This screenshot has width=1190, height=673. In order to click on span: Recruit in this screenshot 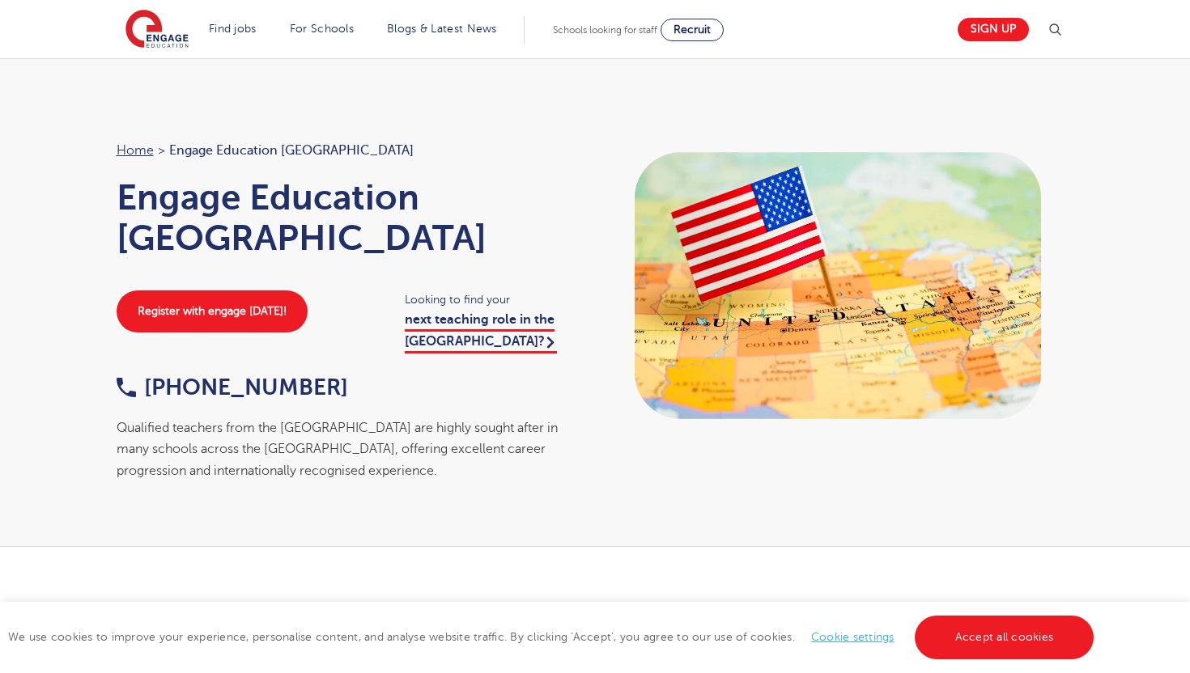, I will do `click(692, 29)`.